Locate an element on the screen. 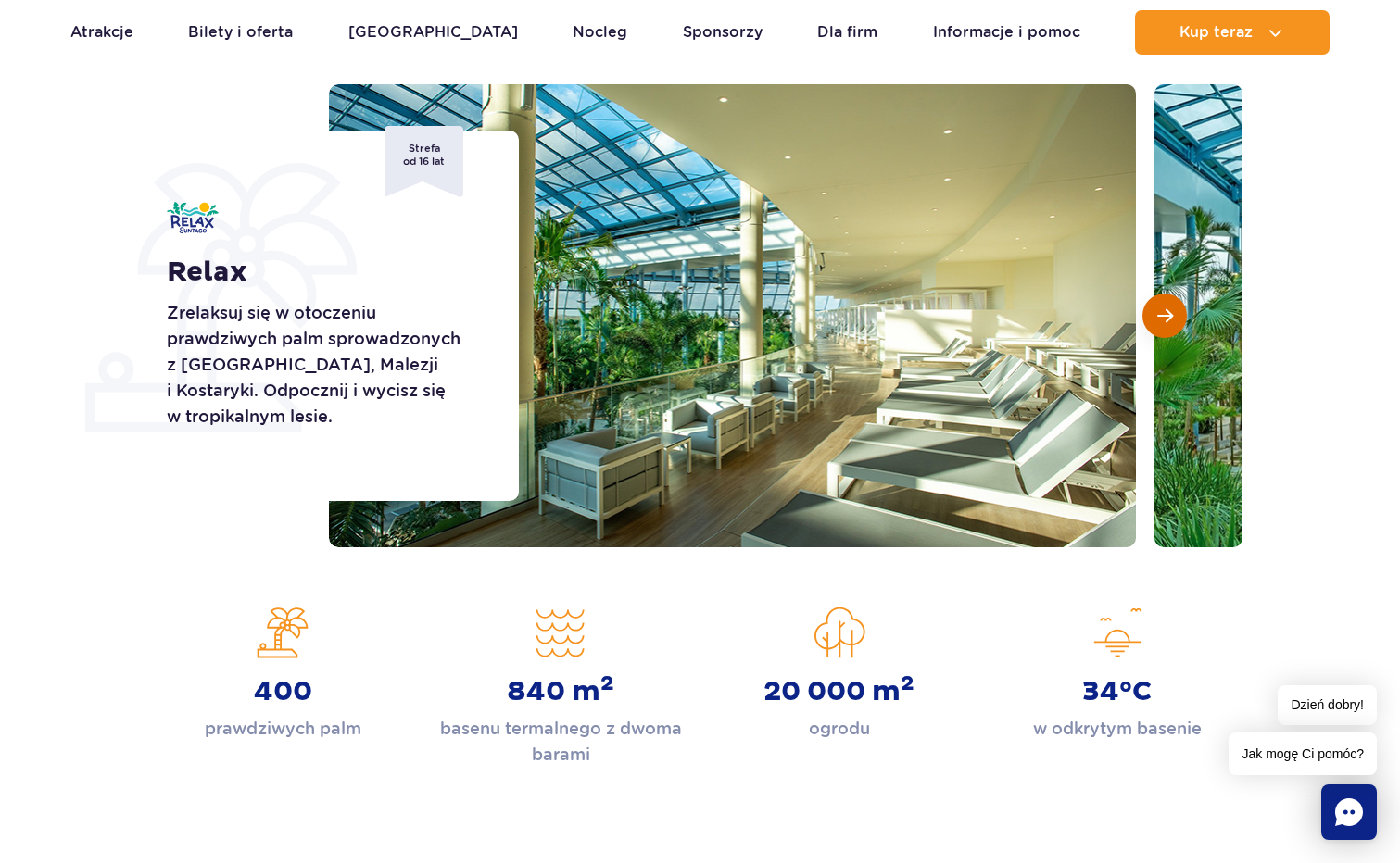  strong: 34°C is located at coordinates (1116, 692).